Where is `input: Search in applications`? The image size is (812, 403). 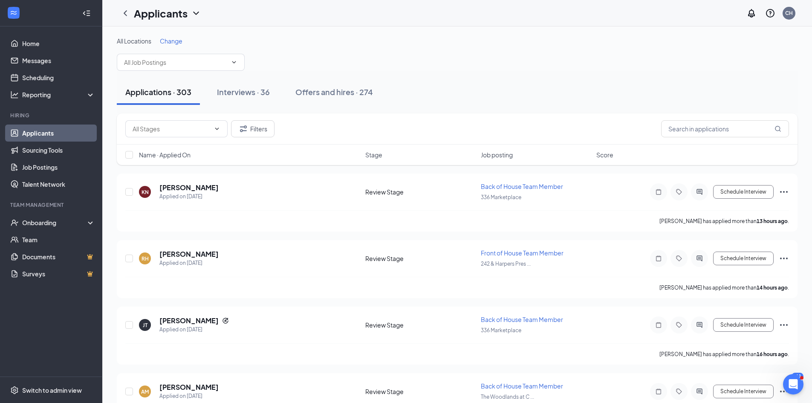
input: Search in applications is located at coordinates (725, 129).